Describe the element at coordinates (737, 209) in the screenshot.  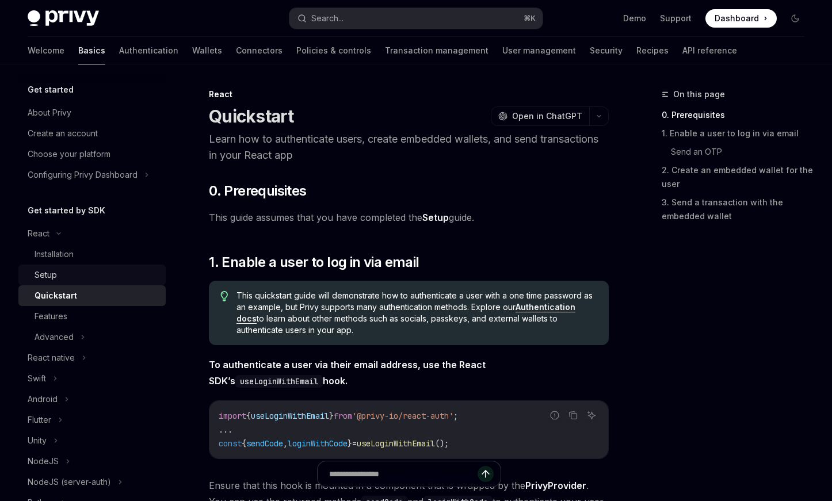
I see `a: 3. Send a transaction with the embedded wallet` at that location.